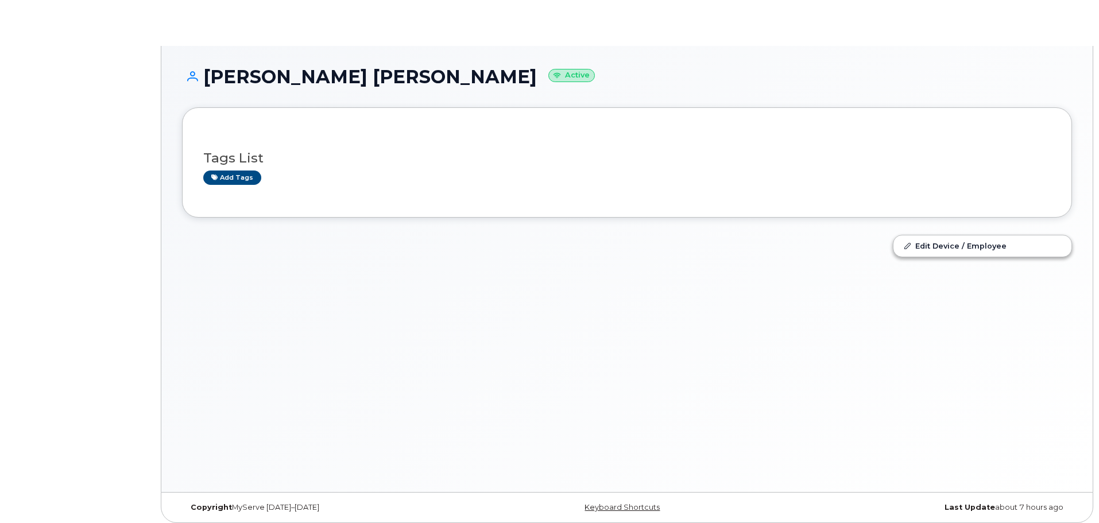  Describe the element at coordinates (211, 507) in the screenshot. I see `strong: Copyright` at that location.